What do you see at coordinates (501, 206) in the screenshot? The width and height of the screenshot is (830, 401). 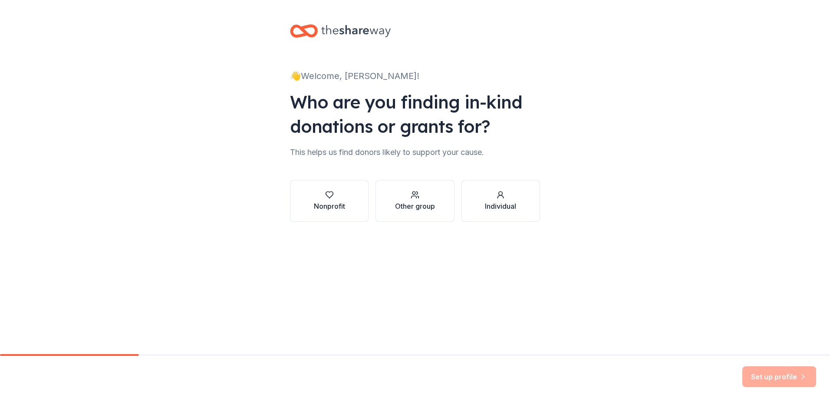 I see `div: Individual` at bounding box center [501, 206].